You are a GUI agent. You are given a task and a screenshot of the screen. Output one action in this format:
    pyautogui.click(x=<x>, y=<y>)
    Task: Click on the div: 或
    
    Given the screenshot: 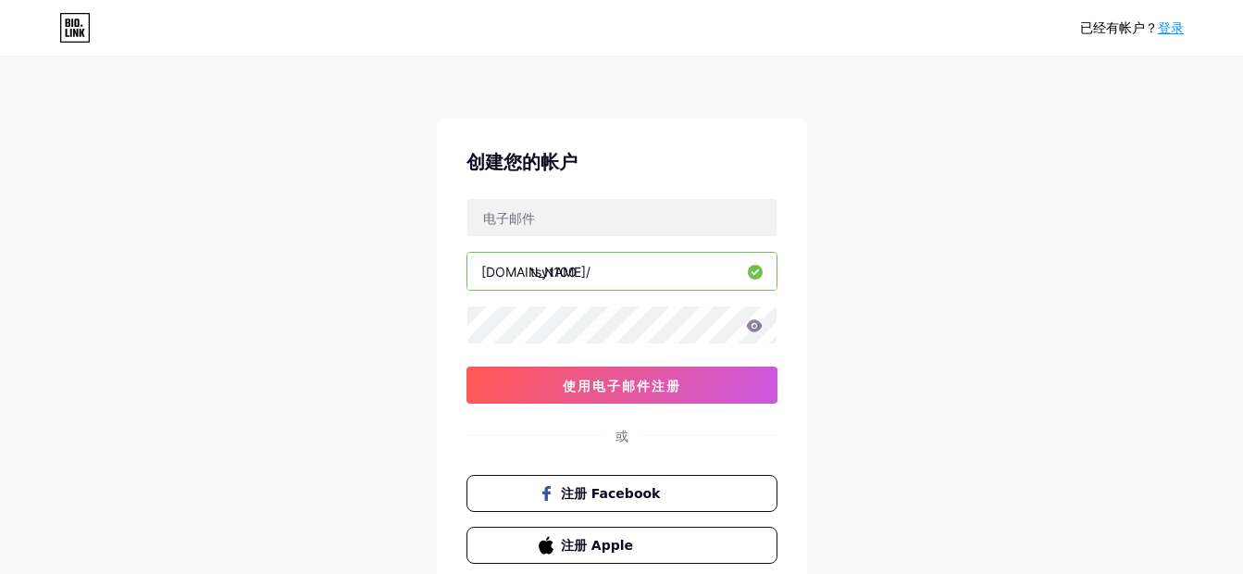 What is the action you would take?
    pyautogui.click(x=622, y=435)
    